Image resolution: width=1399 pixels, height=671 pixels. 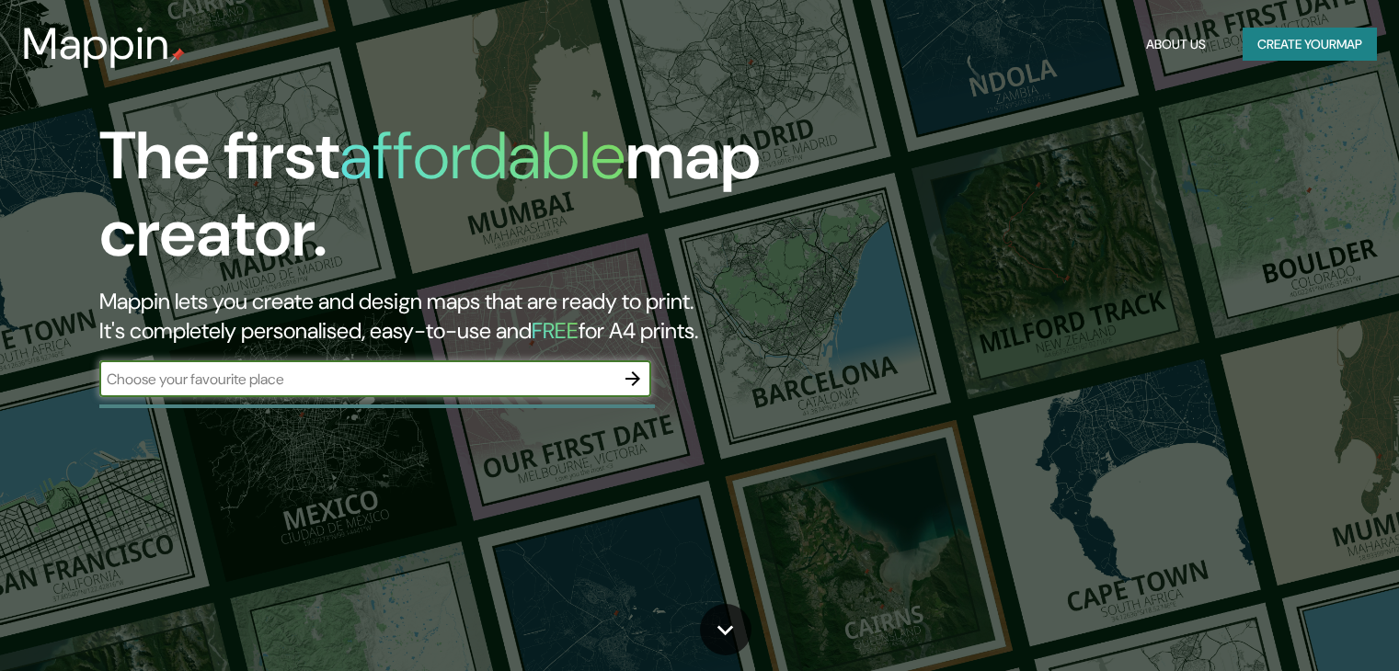 What do you see at coordinates (482, 155) in the screenshot?
I see `h1: affordable` at bounding box center [482, 155].